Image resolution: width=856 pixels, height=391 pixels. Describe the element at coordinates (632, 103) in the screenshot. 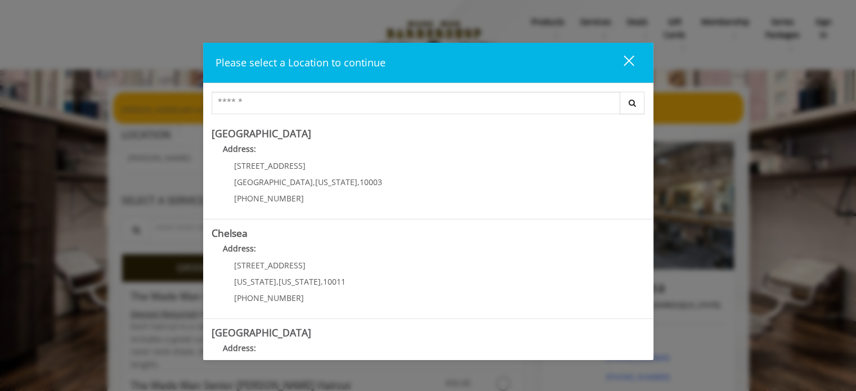

I see `i: Search button` at that location.